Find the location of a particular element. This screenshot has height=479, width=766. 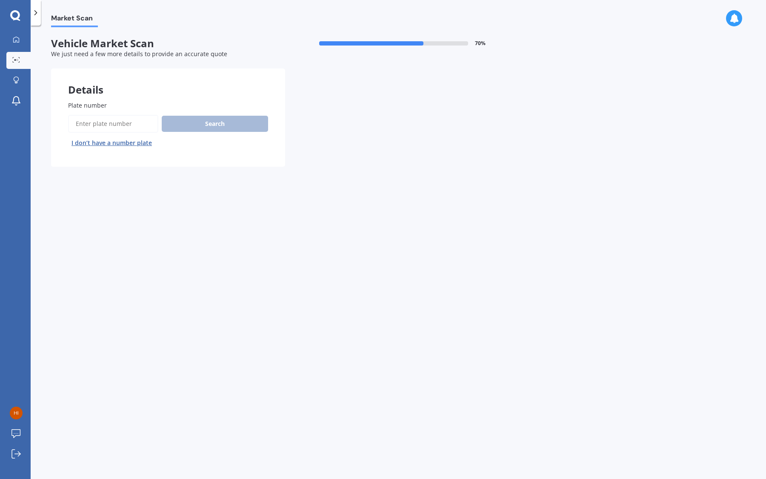

span: Vehicle Market Scan is located at coordinates (168, 43).